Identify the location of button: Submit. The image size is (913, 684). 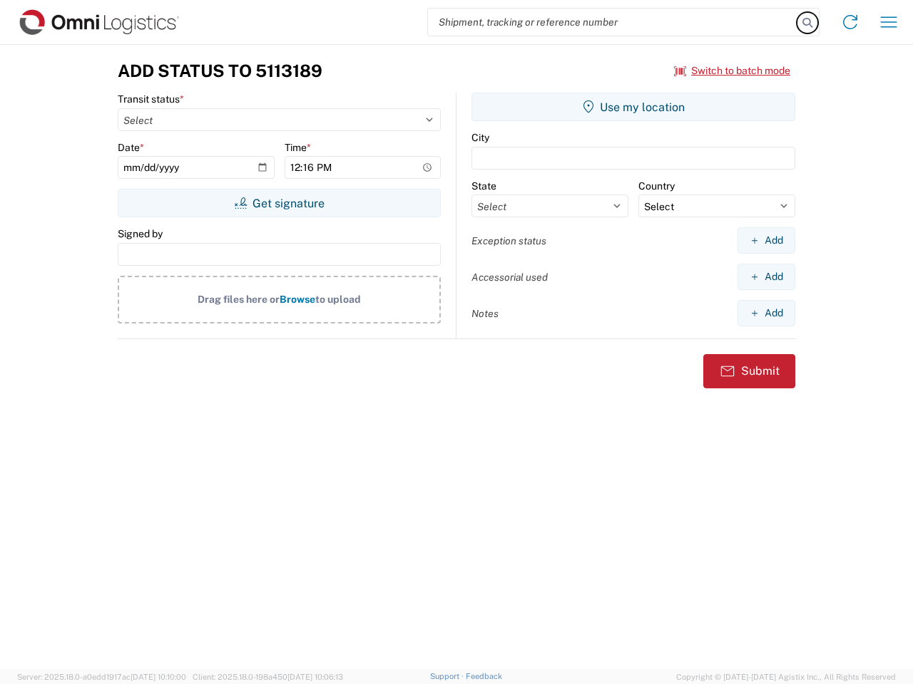
(749, 371).